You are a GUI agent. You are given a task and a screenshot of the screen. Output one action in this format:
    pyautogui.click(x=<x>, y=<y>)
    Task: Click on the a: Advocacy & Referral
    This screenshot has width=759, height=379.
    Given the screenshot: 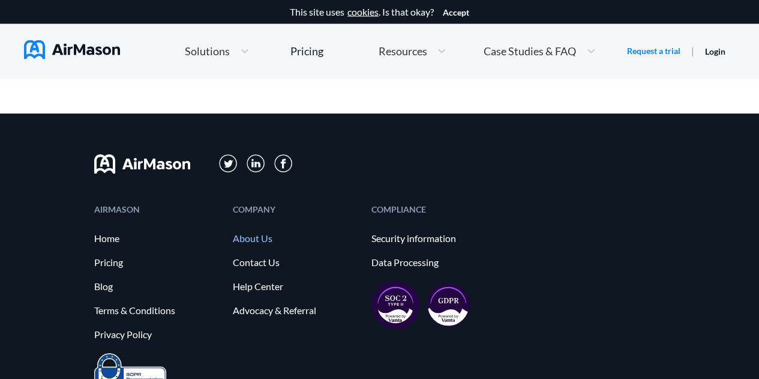 What is the action you would take?
    pyautogui.click(x=296, y=310)
    